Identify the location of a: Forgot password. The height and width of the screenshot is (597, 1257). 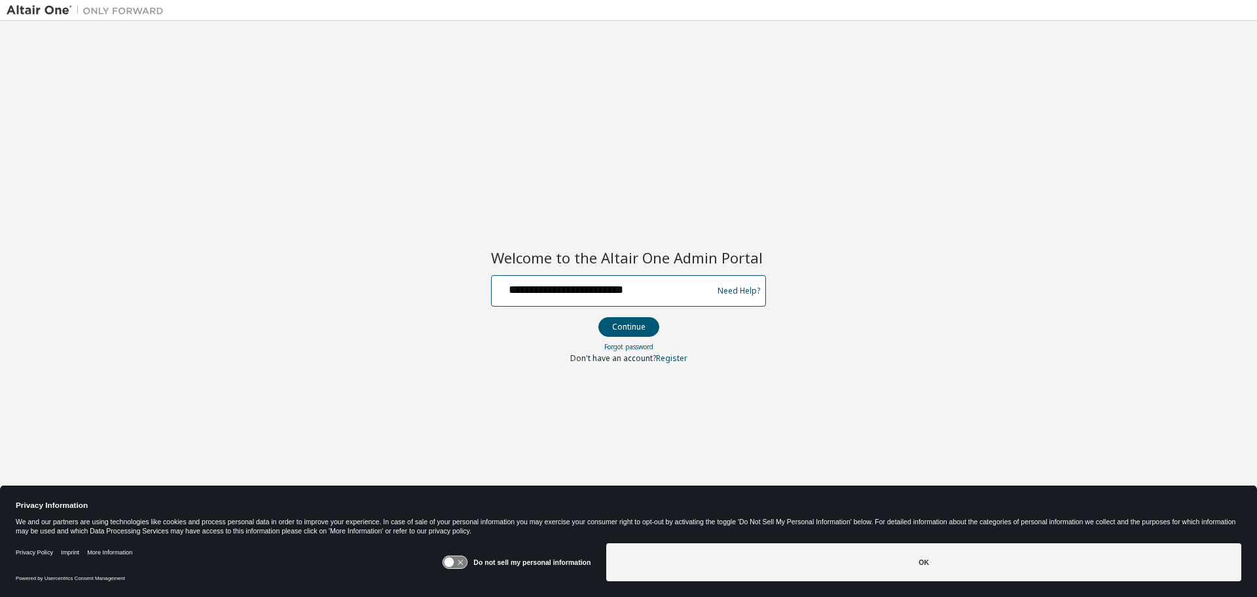
(629, 346).